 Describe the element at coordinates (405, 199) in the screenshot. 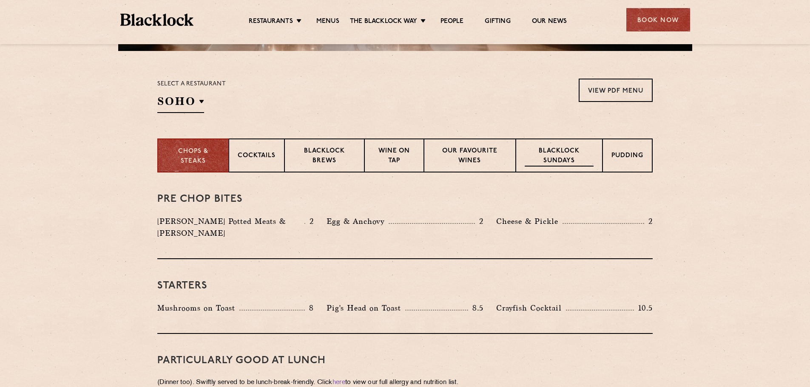

I see `h3: Pre Chop Bites` at that location.